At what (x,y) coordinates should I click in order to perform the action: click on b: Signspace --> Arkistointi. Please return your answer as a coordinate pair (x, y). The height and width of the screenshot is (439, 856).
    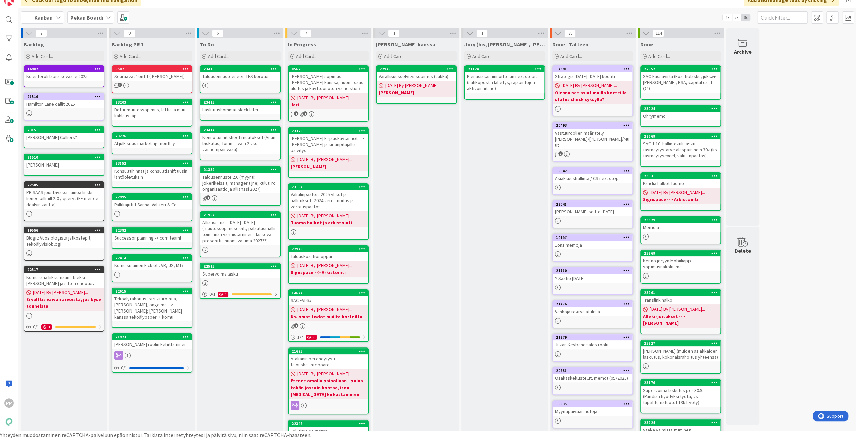
    Looking at the image, I should click on (328, 272).